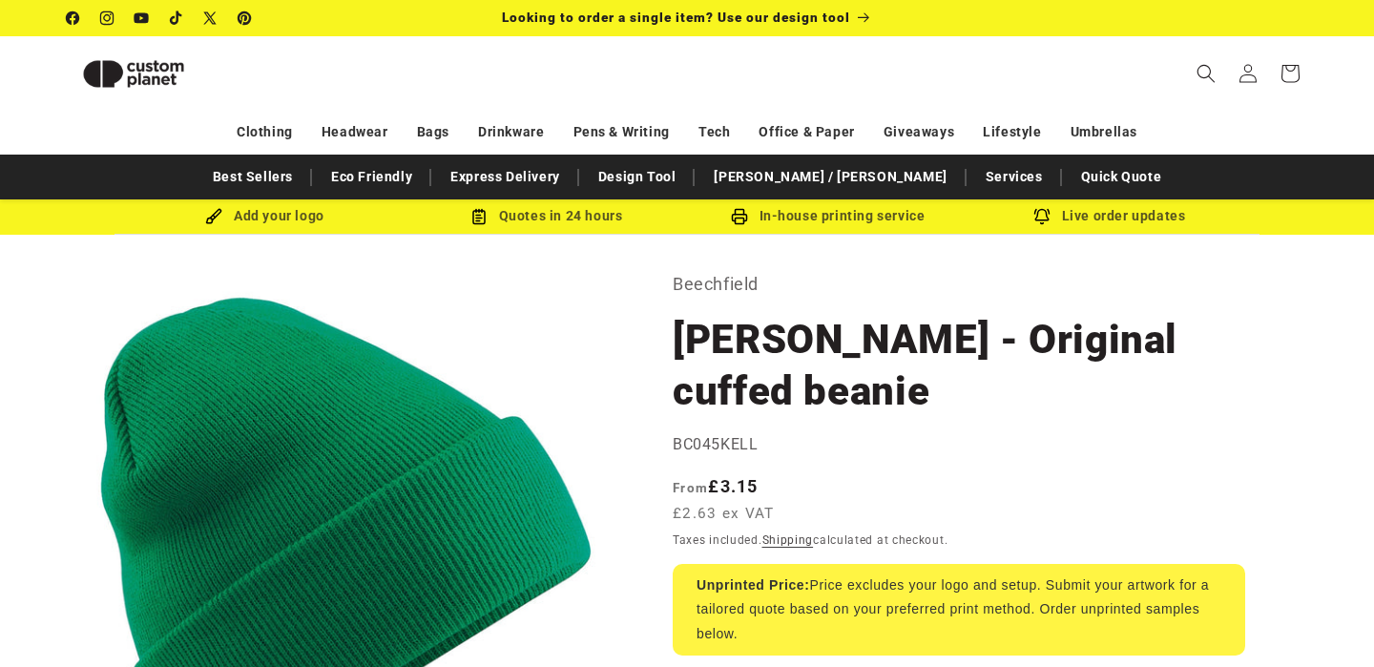  What do you see at coordinates (714, 132) in the screenshot?
I see `a: Tech` at bounding box center [714, 132].